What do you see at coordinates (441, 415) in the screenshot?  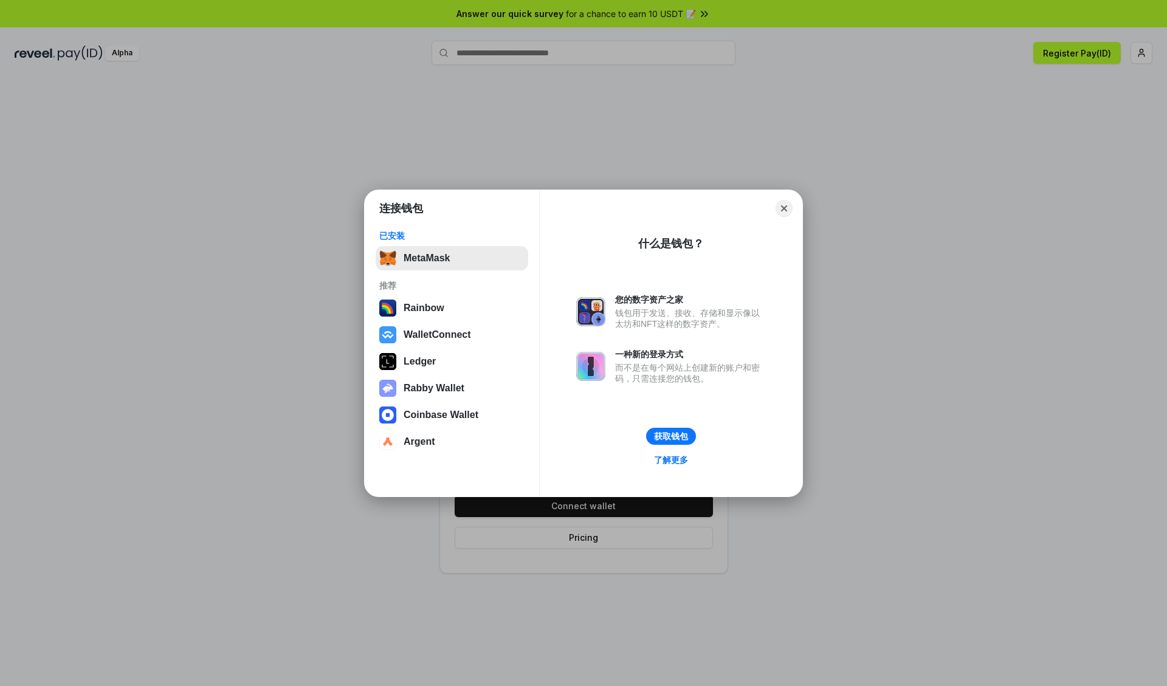 I see `div: Coinbase Wallet` at bounding box center [441, 415].